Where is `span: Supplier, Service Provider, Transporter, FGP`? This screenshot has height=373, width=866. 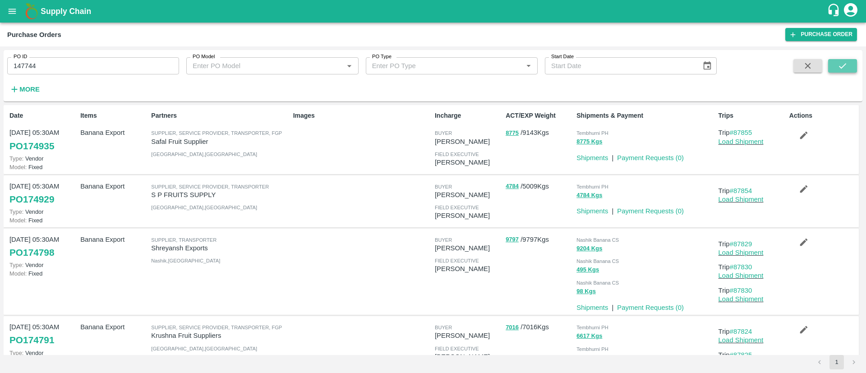 span: Supplier, Service Provider, Transporter, FGP is located at coordinates (217, 328).